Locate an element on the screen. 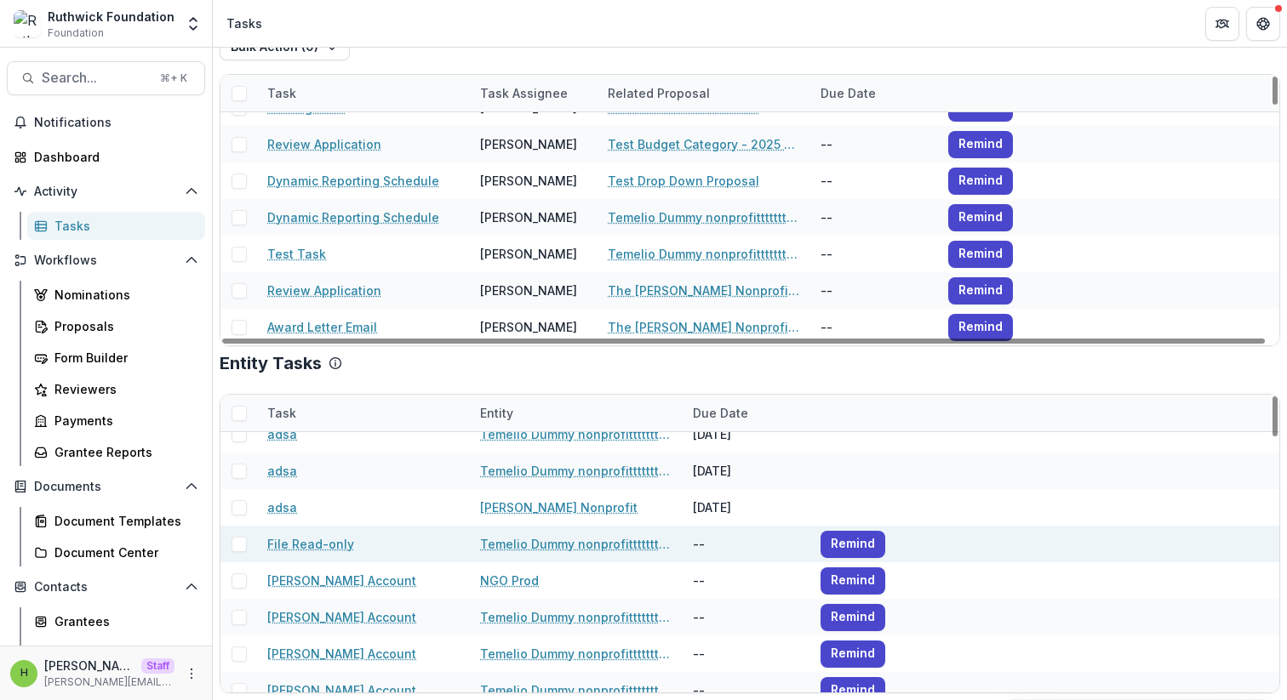 This screenshot has width=1287, height=700. span: Contacts is located at coordinates (106, 587).